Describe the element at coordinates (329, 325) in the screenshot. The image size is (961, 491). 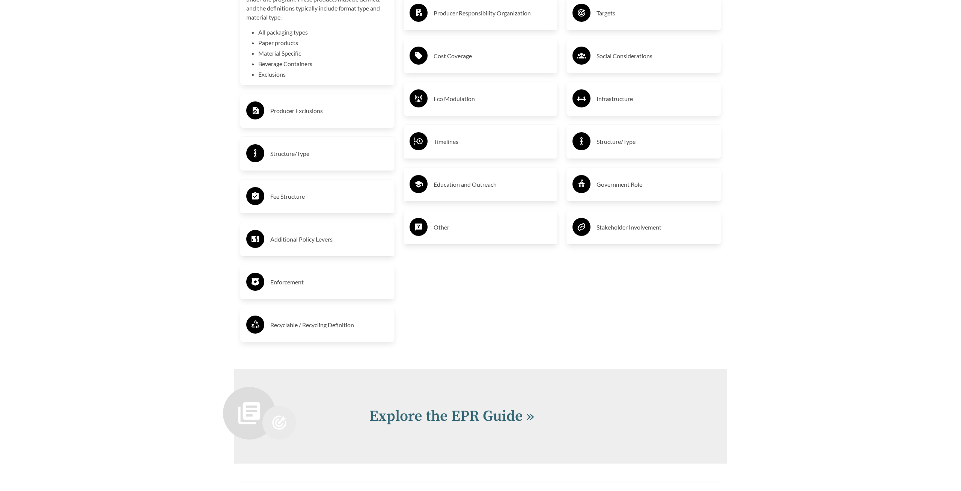
I see `h3: Recyclable / Recycling Definition` at that location.